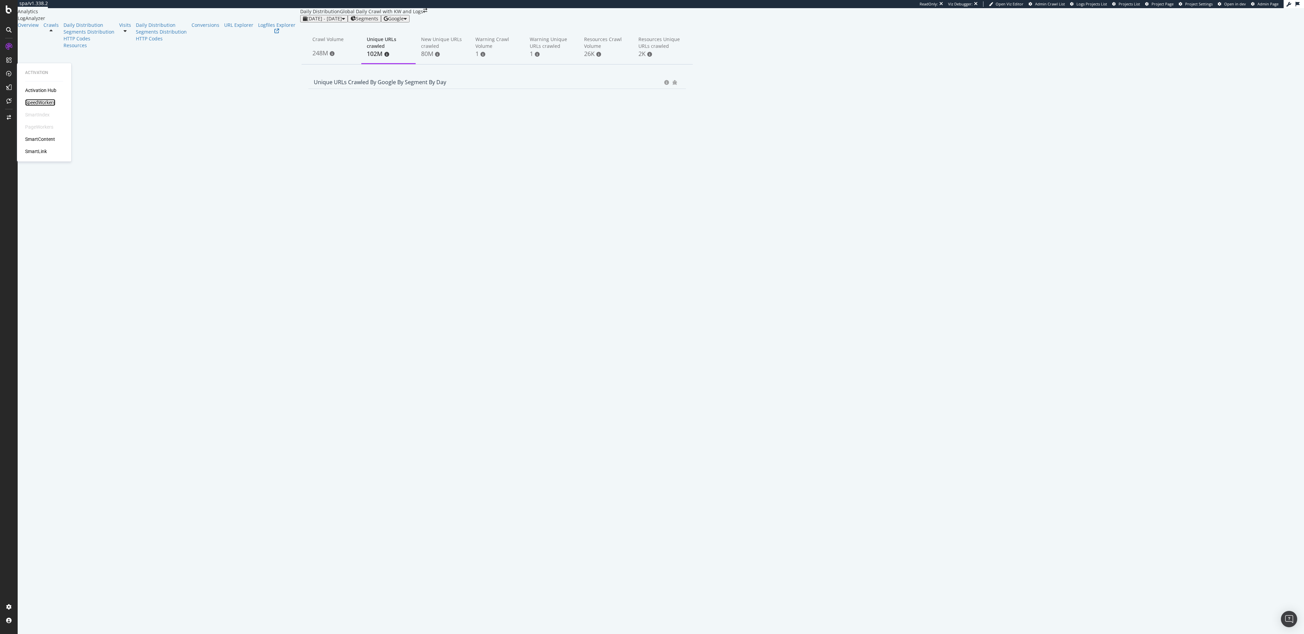 The height and width of the screenshot is (634, 1304). Describe the element at coordinates (1129, 4) in the screenshot. I see `span: Projects List` at that location.